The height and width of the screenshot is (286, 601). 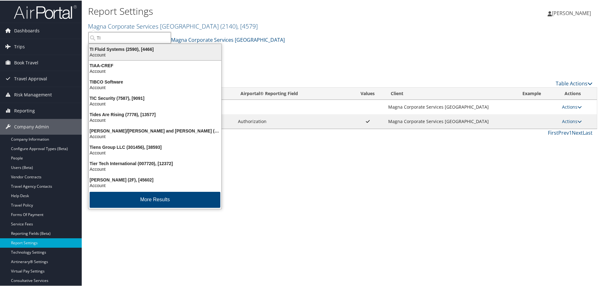 What do you see at coordinates (587, 132) in the screenshot?
I see `a: Last` at bounding box center [587, 132].